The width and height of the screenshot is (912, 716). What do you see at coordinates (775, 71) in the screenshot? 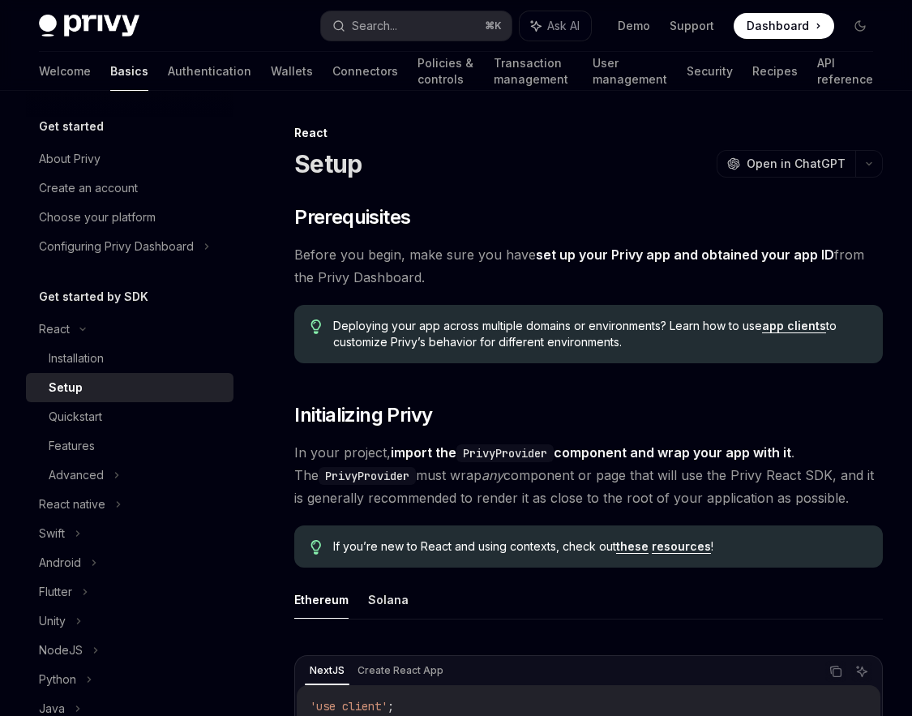
I see `a: Recipes` at bounding box center [775, 71].